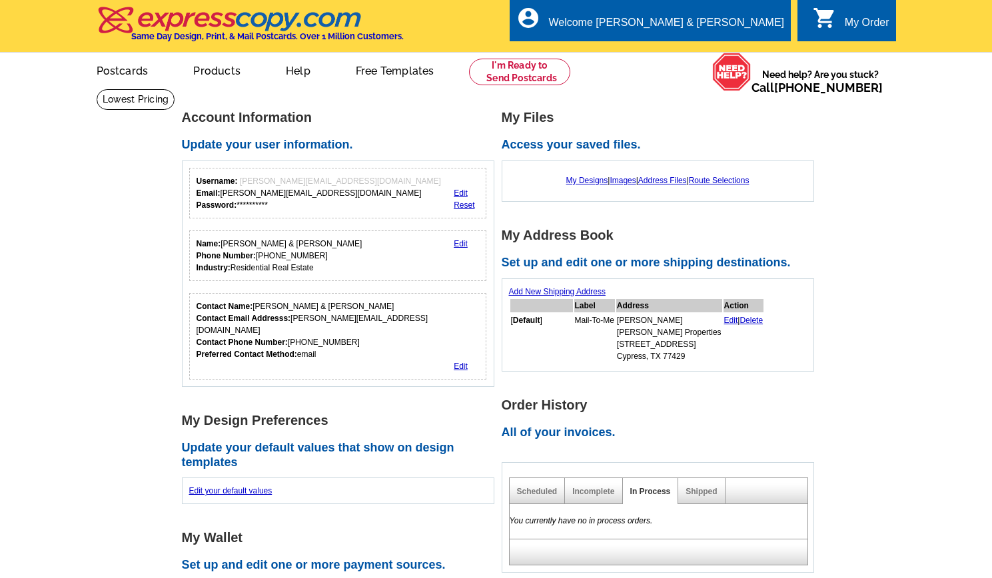 This screenshot has height=578, width=992. I want to click on h1: My Files, so click(661, 117).